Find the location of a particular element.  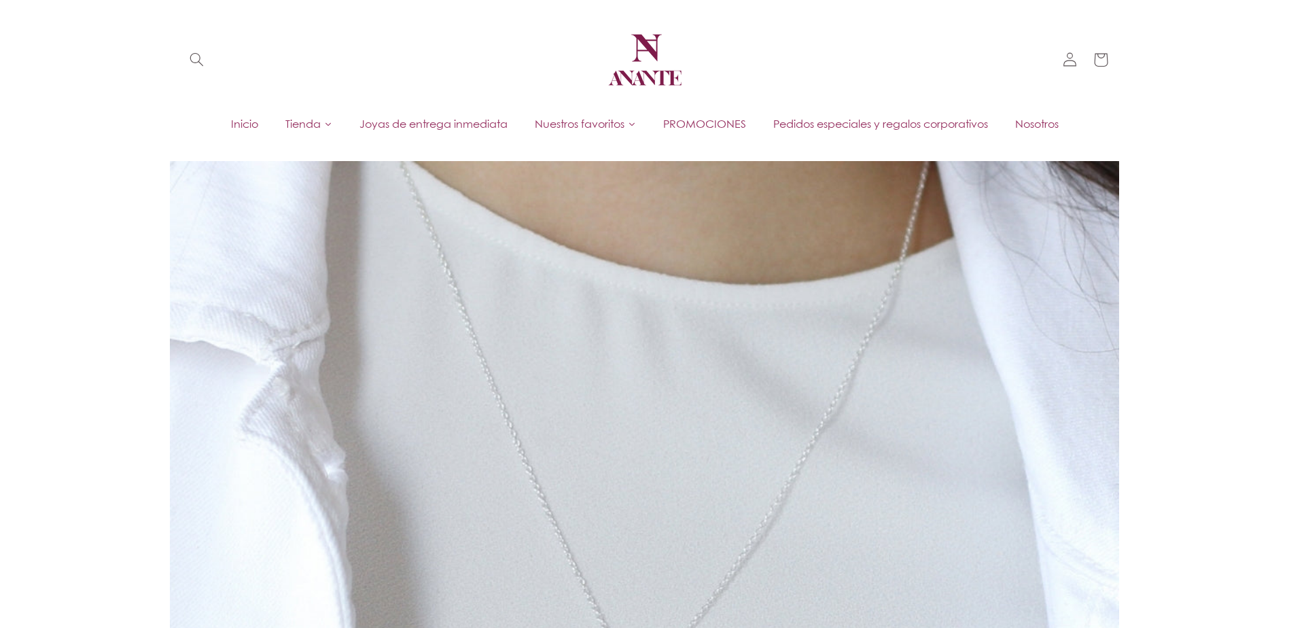

span: Joyas de entrega inmediata is located at coordinates (433, 124).